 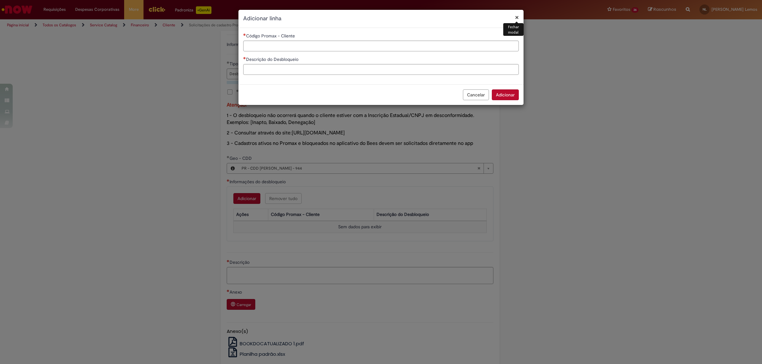 I want to click on button: Adicionar, so click(x=505, y=95).